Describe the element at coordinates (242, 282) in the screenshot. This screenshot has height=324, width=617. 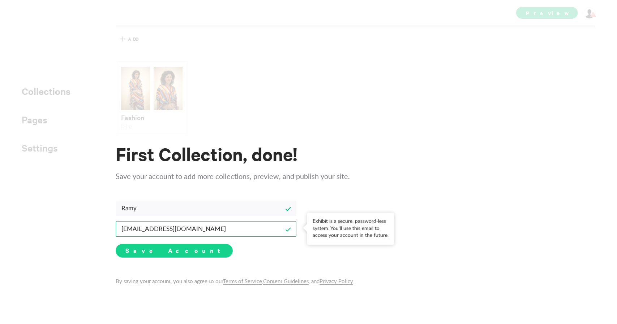
I see `a: Terms of Service` at that location.